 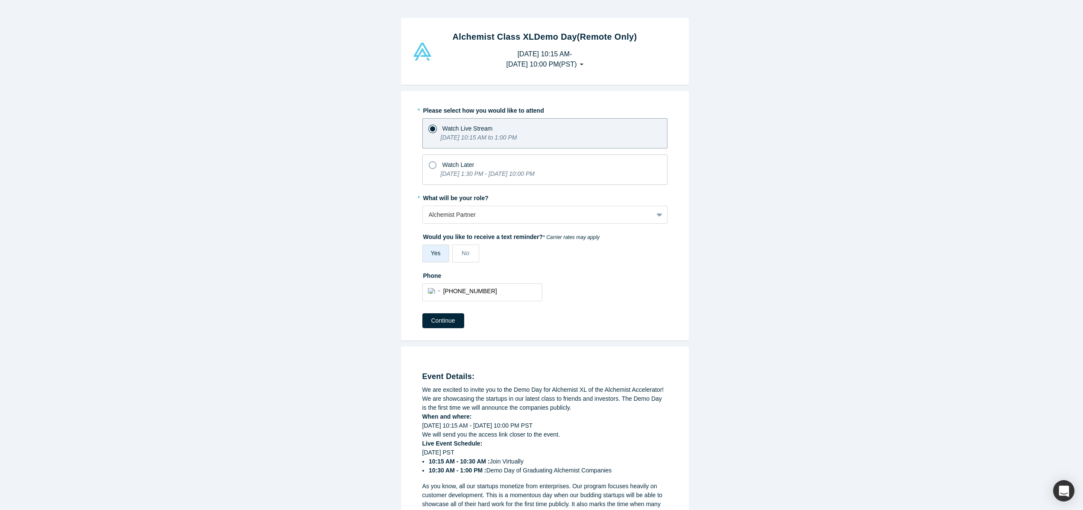 I want to click on label: Would you like to receive a text reminder?, so click(x=545, y=236).